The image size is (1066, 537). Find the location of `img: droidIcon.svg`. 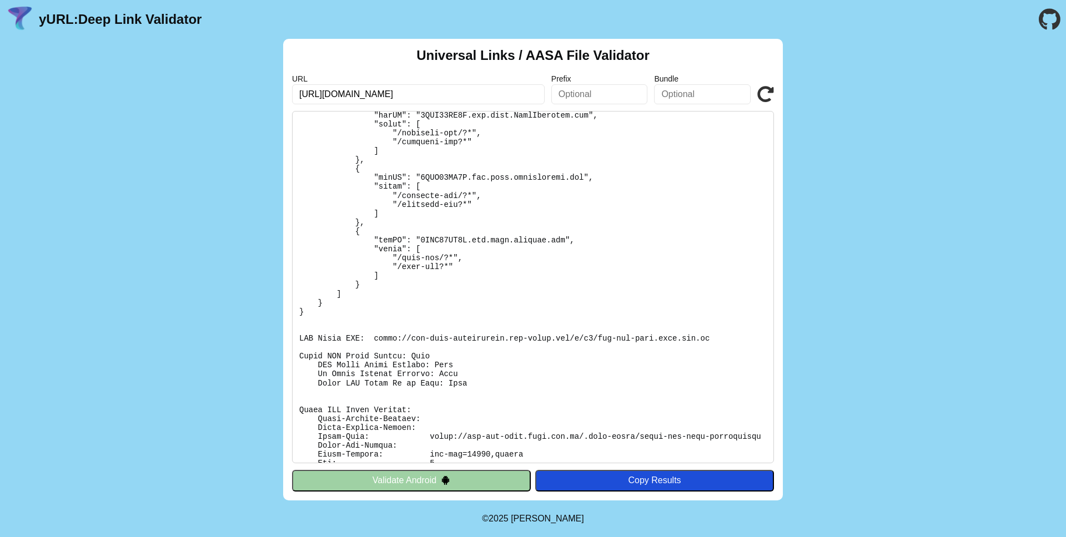

img: droidIcon.svg is located at coordinates (445, 480).